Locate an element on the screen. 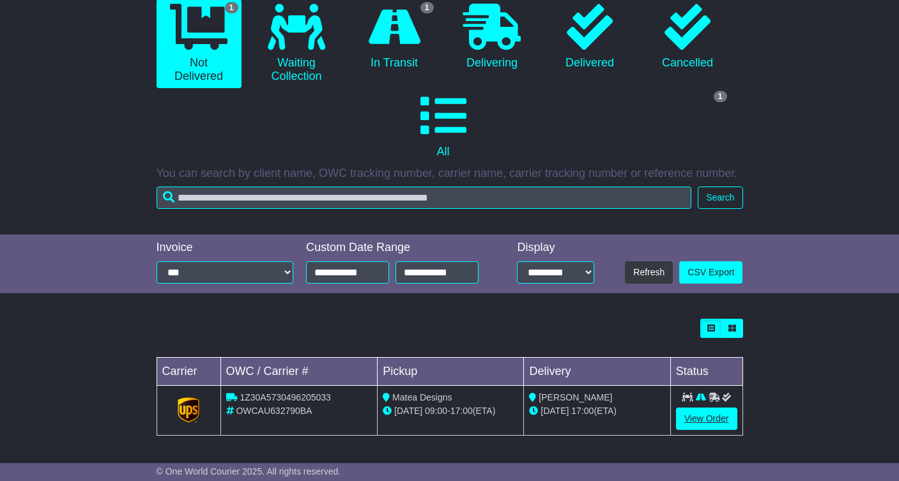  img: GetCarrierServiceLogo is located at coordinates (188, 410).